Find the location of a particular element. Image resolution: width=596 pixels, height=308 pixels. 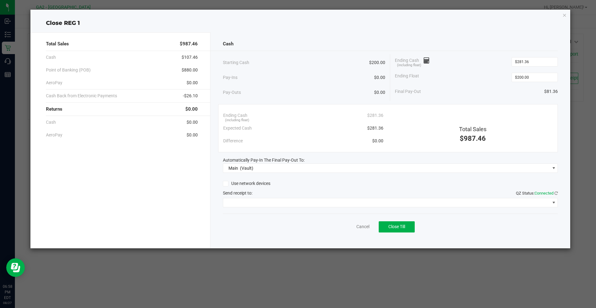

div: Returns is located at coordinates (122, 109).